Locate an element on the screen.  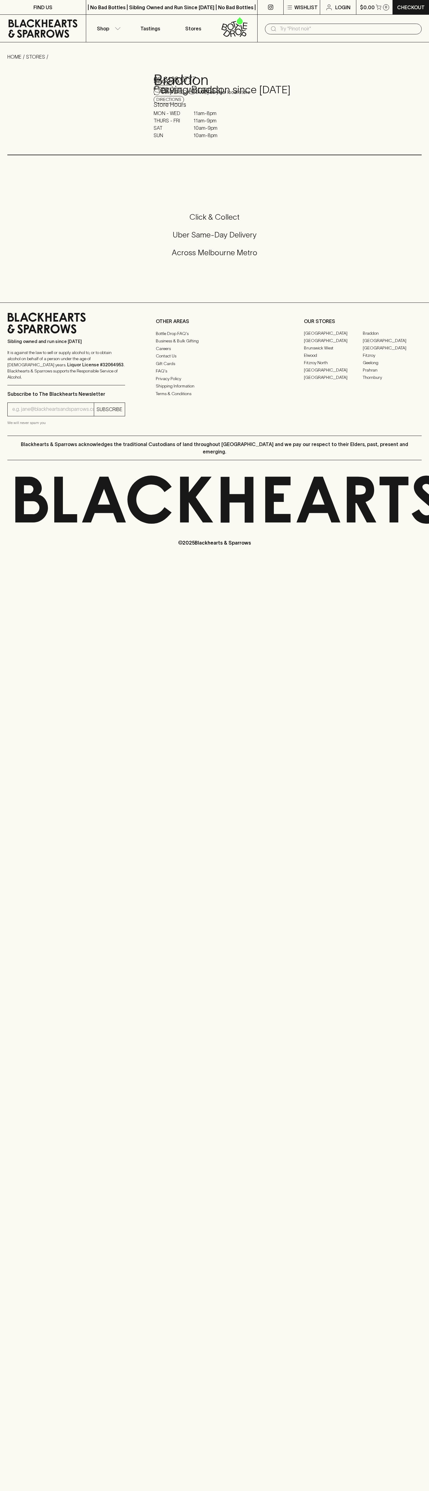
p: FIND US is located at coordinates (43, 7).